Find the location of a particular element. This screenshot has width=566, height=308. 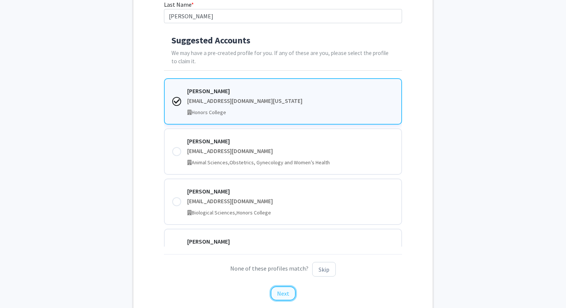

p: None of these profiles match? is located at coordinates (283, 269).